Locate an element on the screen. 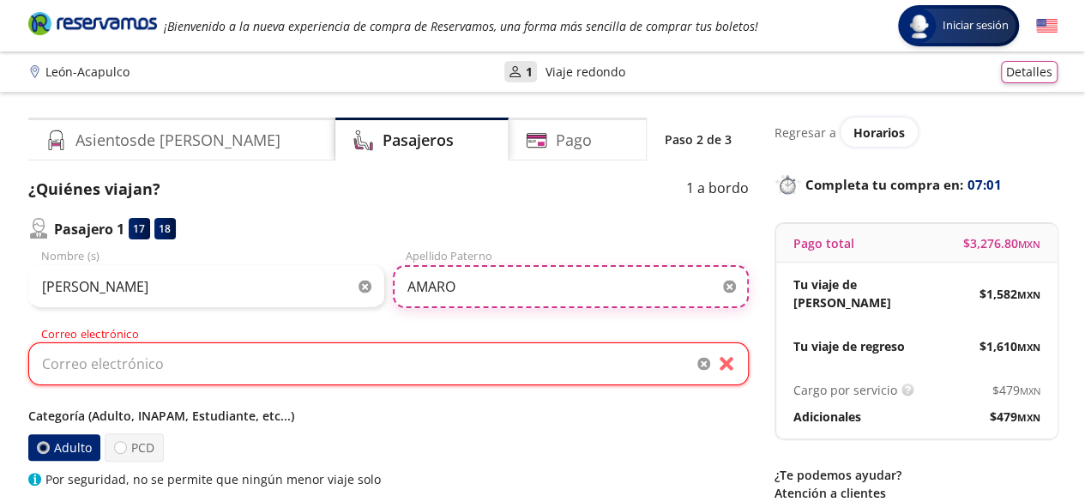  p: León - Acapulco is located at coordinates (87, 71).